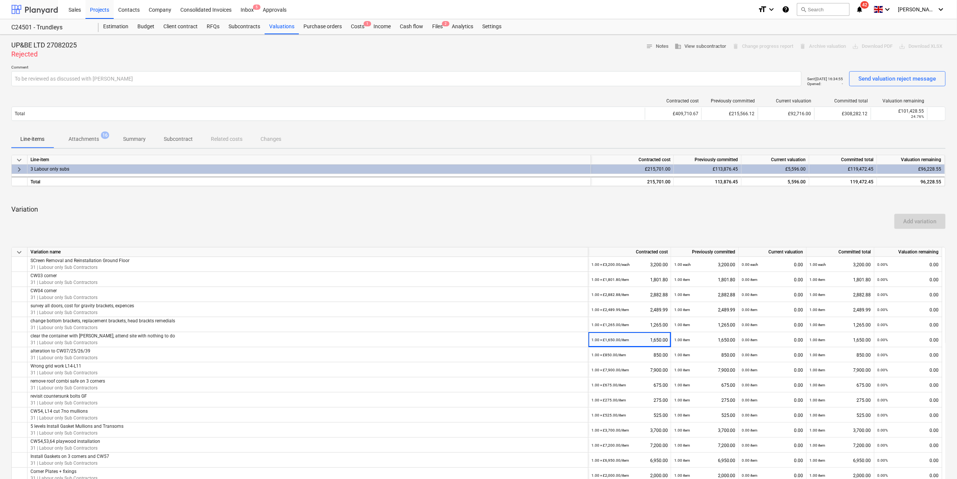 This screenshot has height=479, width=957. I want to click on div: 96,228.55, so click(911, 182).